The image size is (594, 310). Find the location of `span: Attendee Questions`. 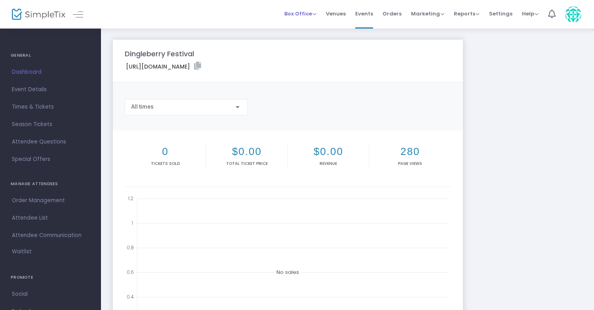

span: Attendee Questions is located at coordinates (50, 142).